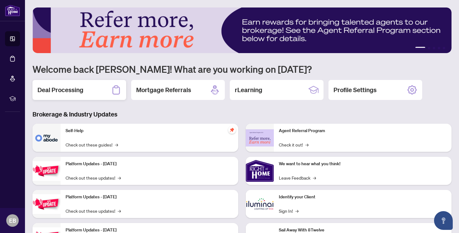  What do you see at coordinates (362, 131) in the screenshot?
I see `p: Agent Referral Program` at bounding box center [362, 131].